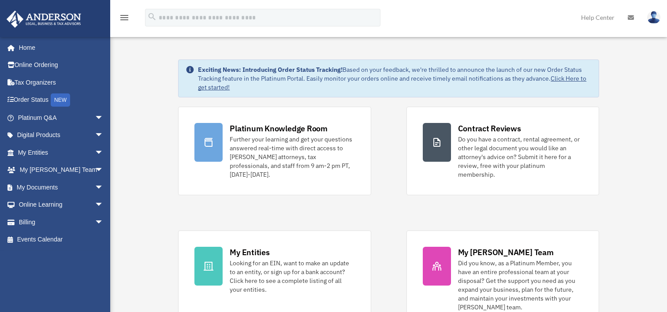  Describe the element at coordinates (61, 205) in the screenshot. I see `a: Online Learningarrow_drop_down` at that location.